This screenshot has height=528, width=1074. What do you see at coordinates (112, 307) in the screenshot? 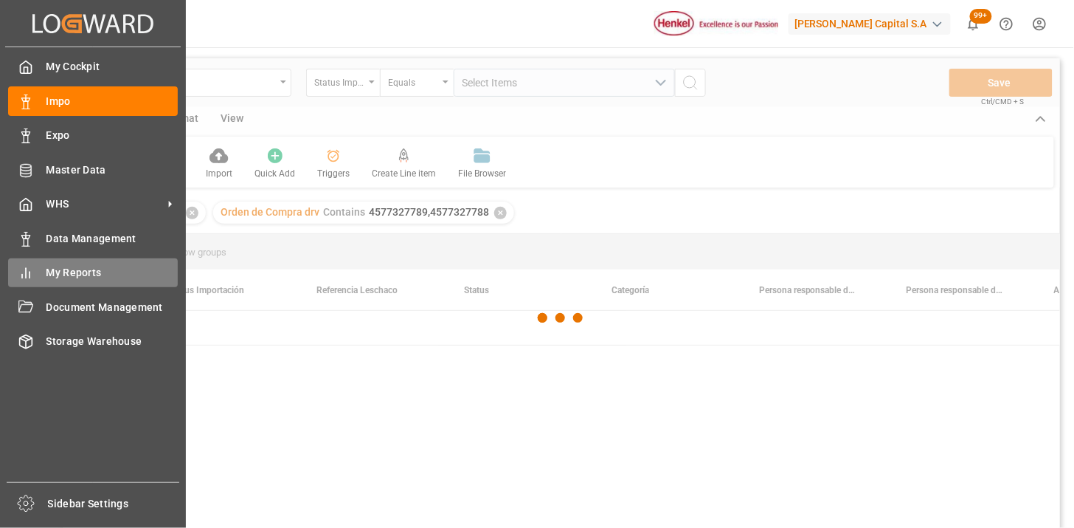
I see `span: Document Management` at bounding box center [112, 307].